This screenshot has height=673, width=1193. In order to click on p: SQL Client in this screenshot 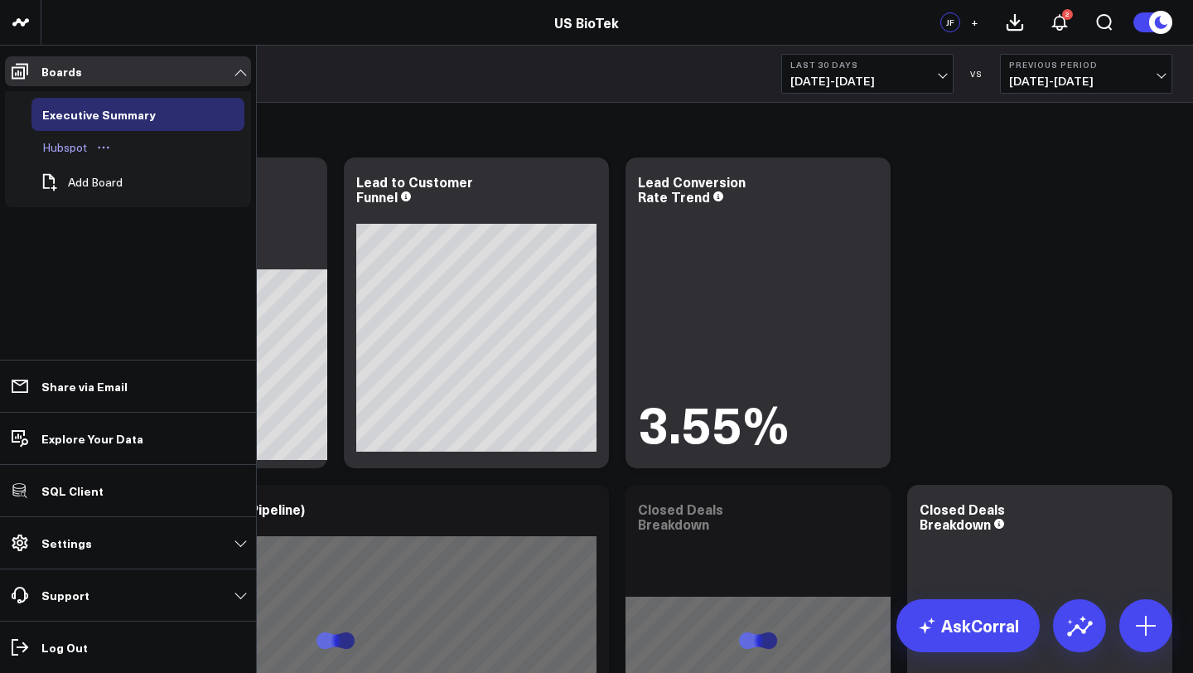, I will do `click(72, 490)`.